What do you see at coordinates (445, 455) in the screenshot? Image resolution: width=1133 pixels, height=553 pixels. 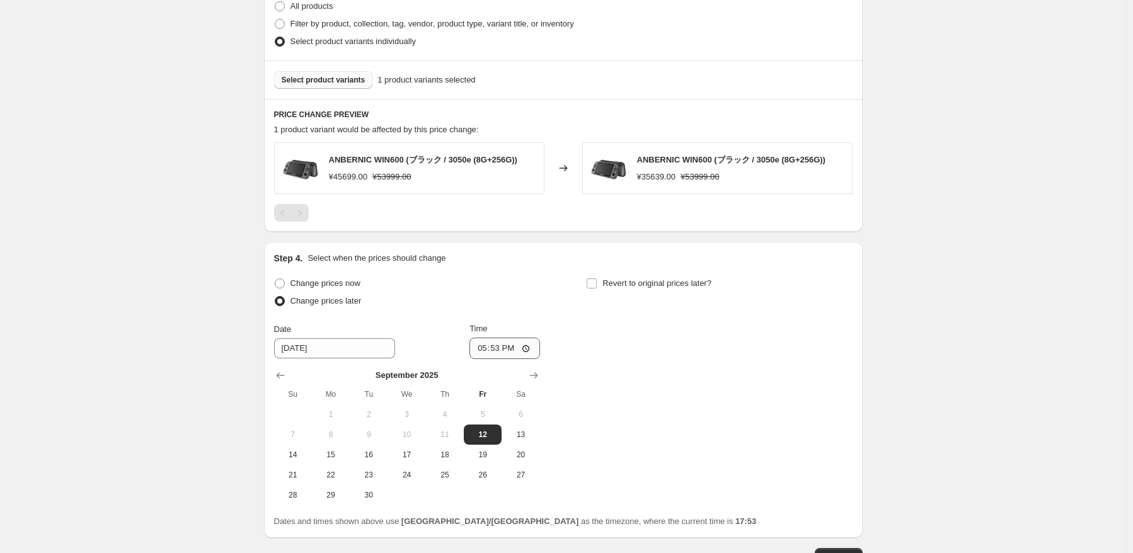 I see `span: 18` at bounding box center [445, 455].